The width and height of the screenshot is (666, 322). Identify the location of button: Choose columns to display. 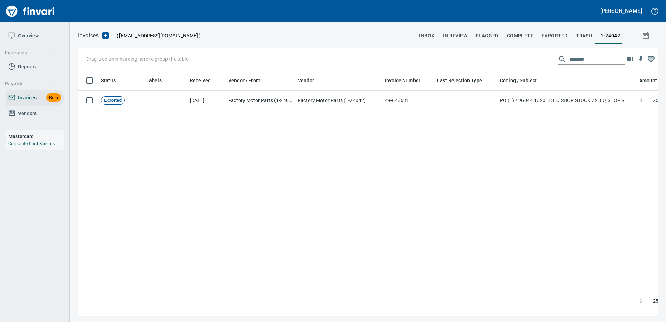
(630, 59).